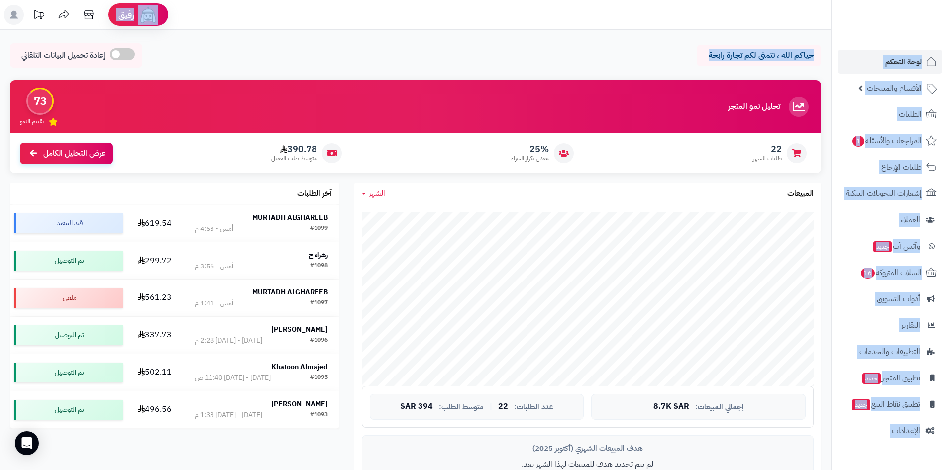 This screenshot has height=470, width=948. What do you see at coordinates (533, 407) in the screenshot?
I see `span: عدد الطلبات:` at bounding box center [533, 407].